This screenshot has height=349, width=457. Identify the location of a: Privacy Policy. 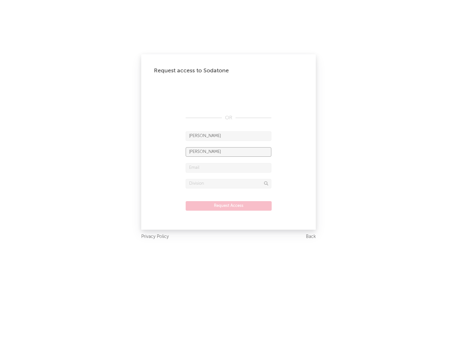
(155, 237).